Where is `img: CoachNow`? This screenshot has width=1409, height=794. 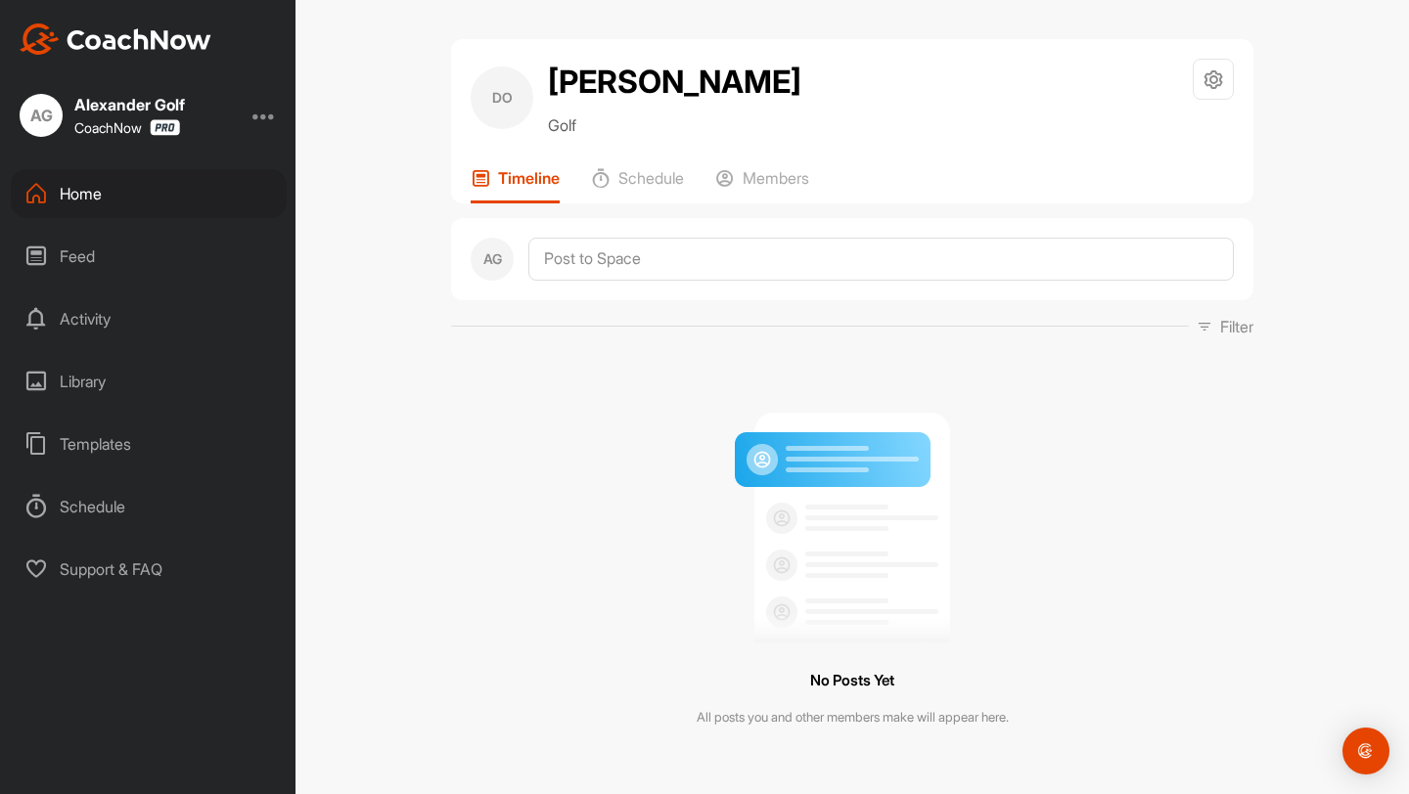
img: CoachNow is located at coordinates (115, 39).